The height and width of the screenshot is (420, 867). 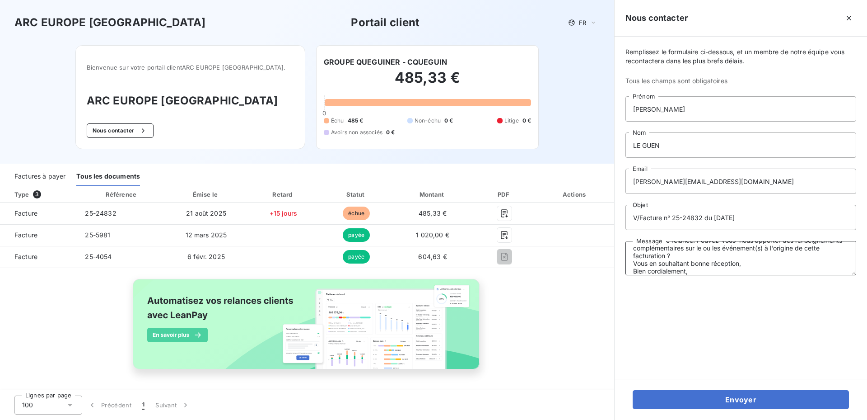 What do you see at coordinates (575, 194) in the screenshot?
I see `div: Actions` at bounding box center [575, 194].